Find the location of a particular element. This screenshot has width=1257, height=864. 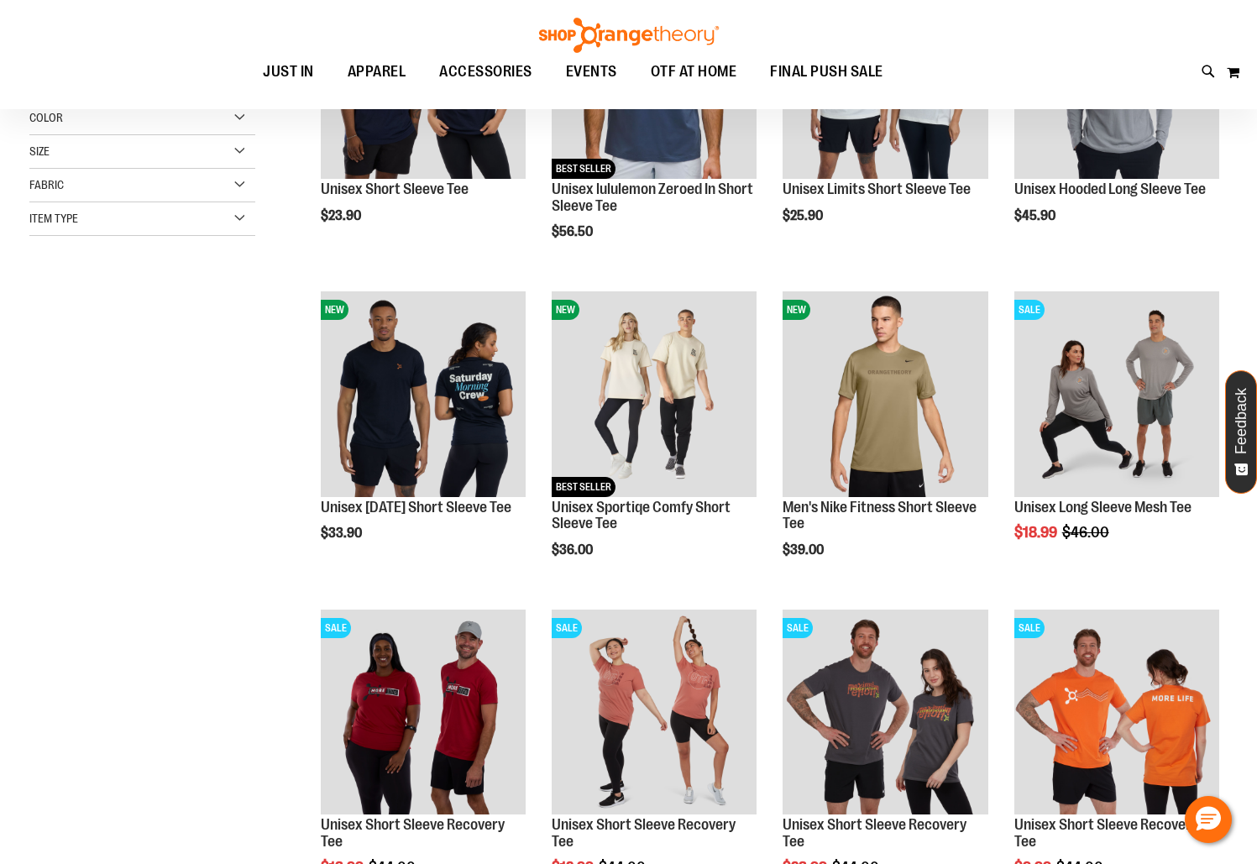

span: Feedback is located at coordinates (1241, 421).